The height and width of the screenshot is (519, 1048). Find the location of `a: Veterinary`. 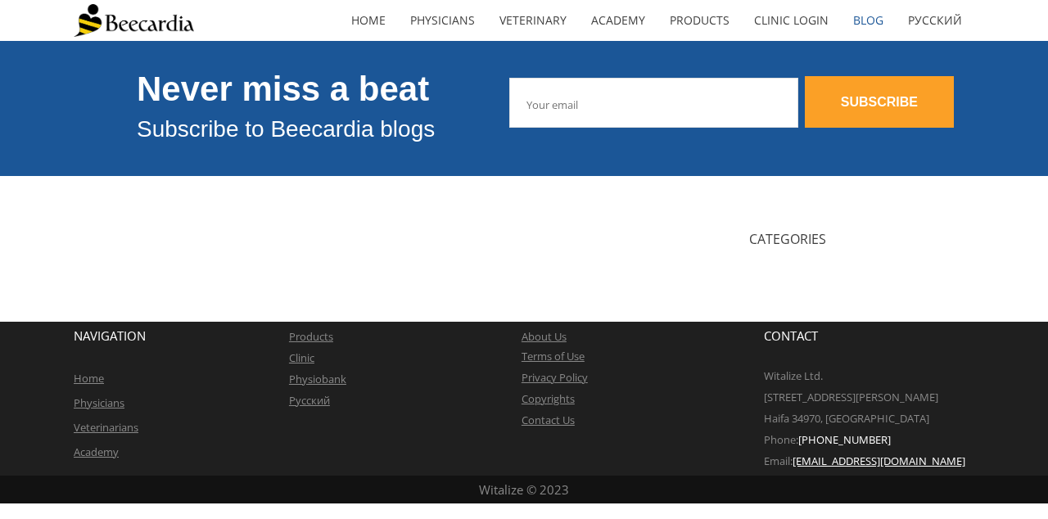

a: Veterinary is located at coordinates (533, 20).